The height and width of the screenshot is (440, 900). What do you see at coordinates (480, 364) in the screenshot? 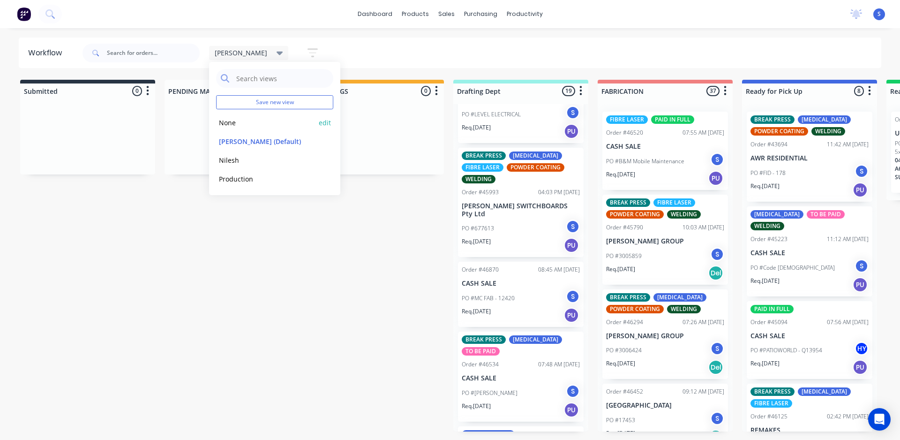
I see `div: Order #46534` at bounding box center [480, 364].